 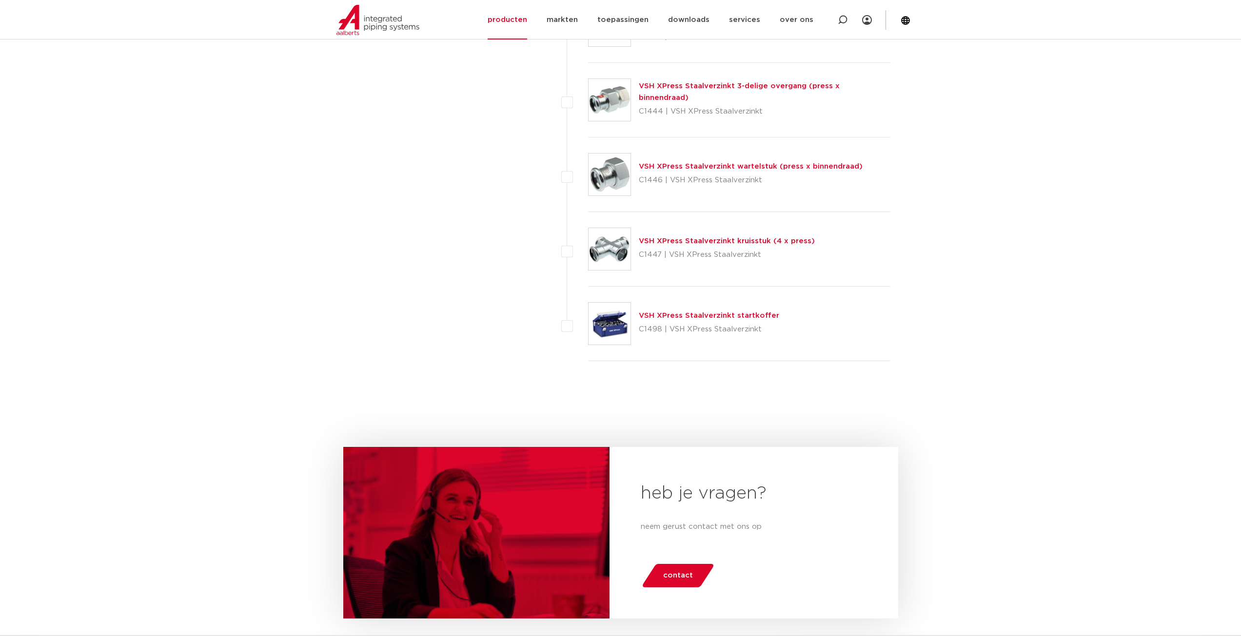 I want to click on a: VSH XPress Staalverzinkt wartelstuk (press x binnendraad), so click(x=751, y=166).